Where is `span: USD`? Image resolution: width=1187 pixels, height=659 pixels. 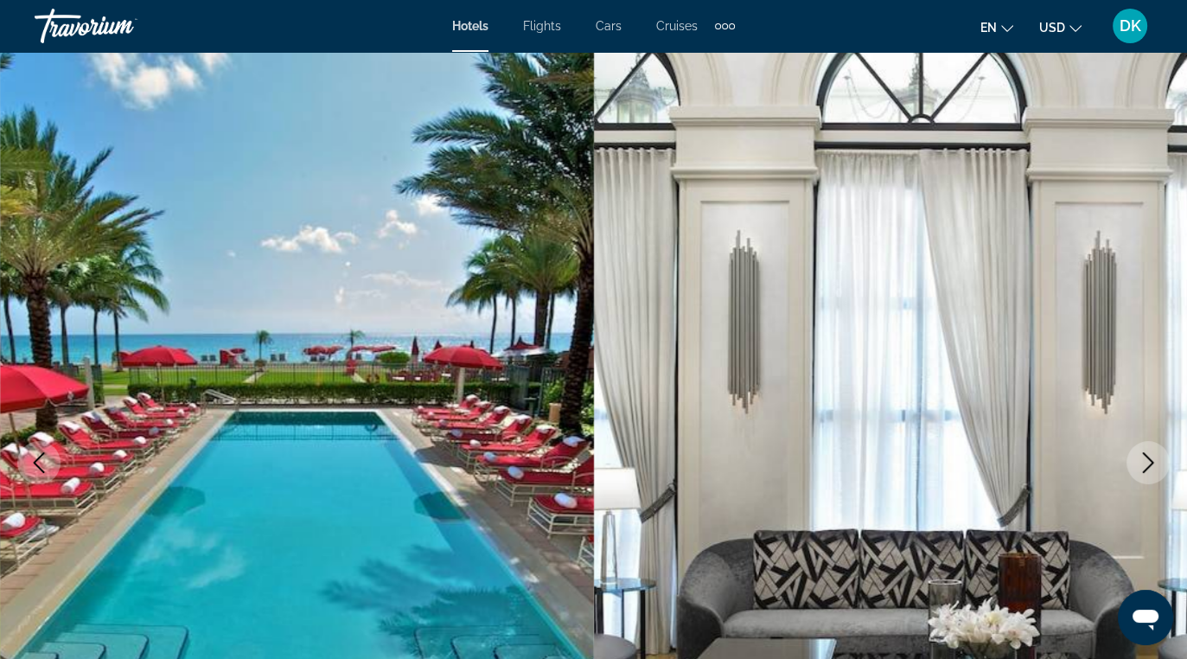
span: USD is located at coordinates (1052, 28).